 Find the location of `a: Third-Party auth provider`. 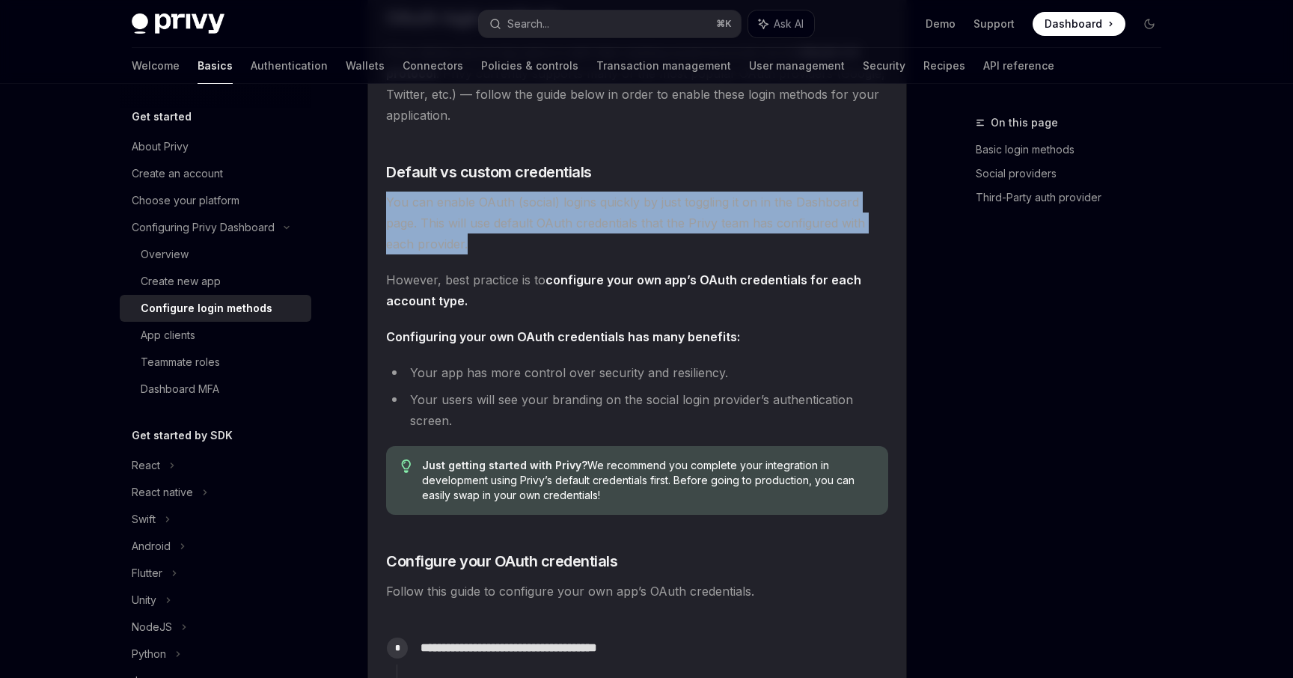

a: Third-Party auth provider is located at coordinates (1074, 198).